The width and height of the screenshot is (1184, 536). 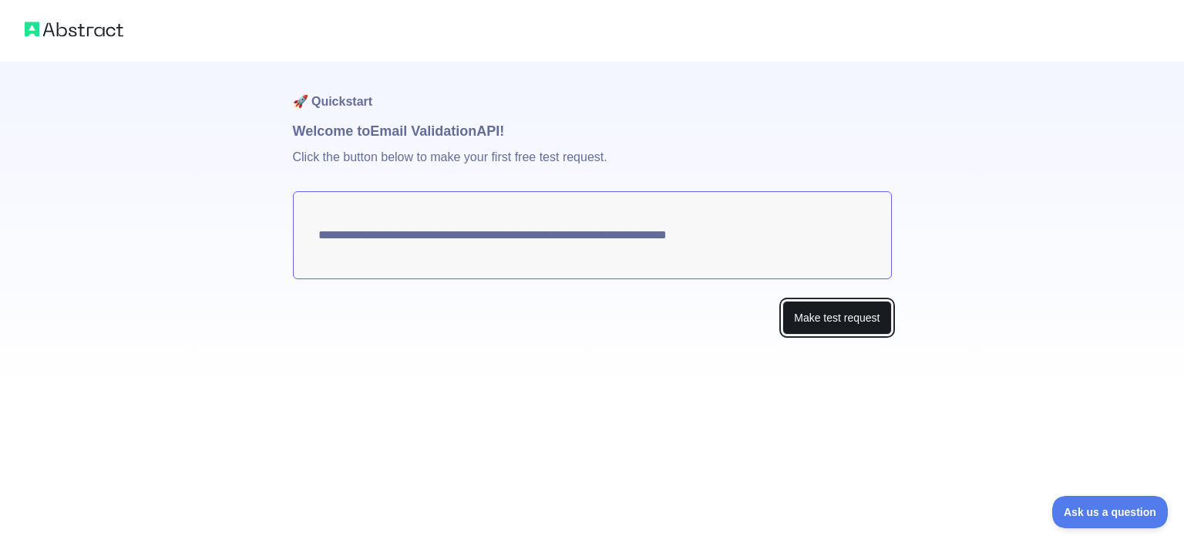 What do you see at coordinates (836, 317) in the screenshot?
I see `button: Make test request` at bounding box center [836, 317].